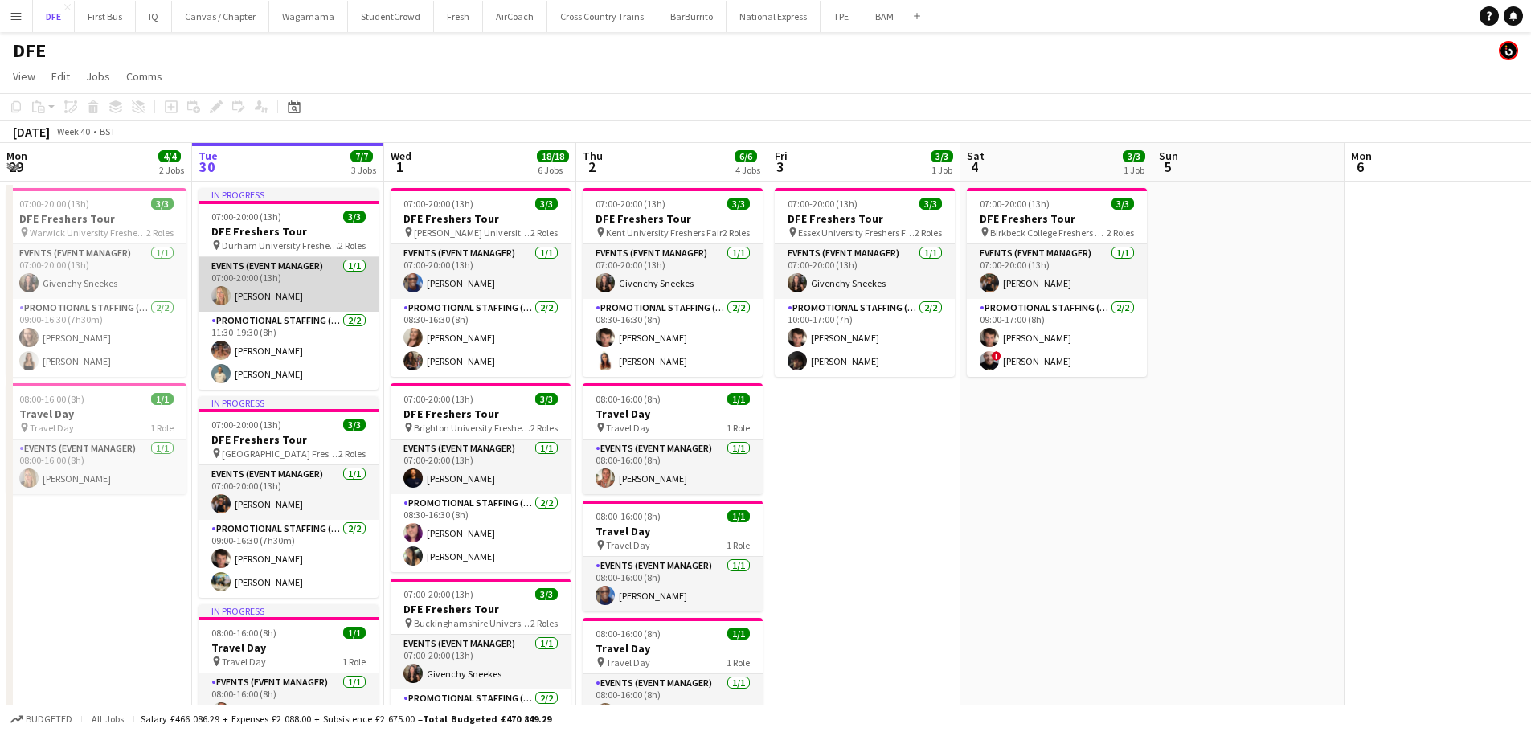 The height and width of the screenshot is (732, 1531). I want to click on app-user-avatar: Tim Bodenham, so click(1508, 51).